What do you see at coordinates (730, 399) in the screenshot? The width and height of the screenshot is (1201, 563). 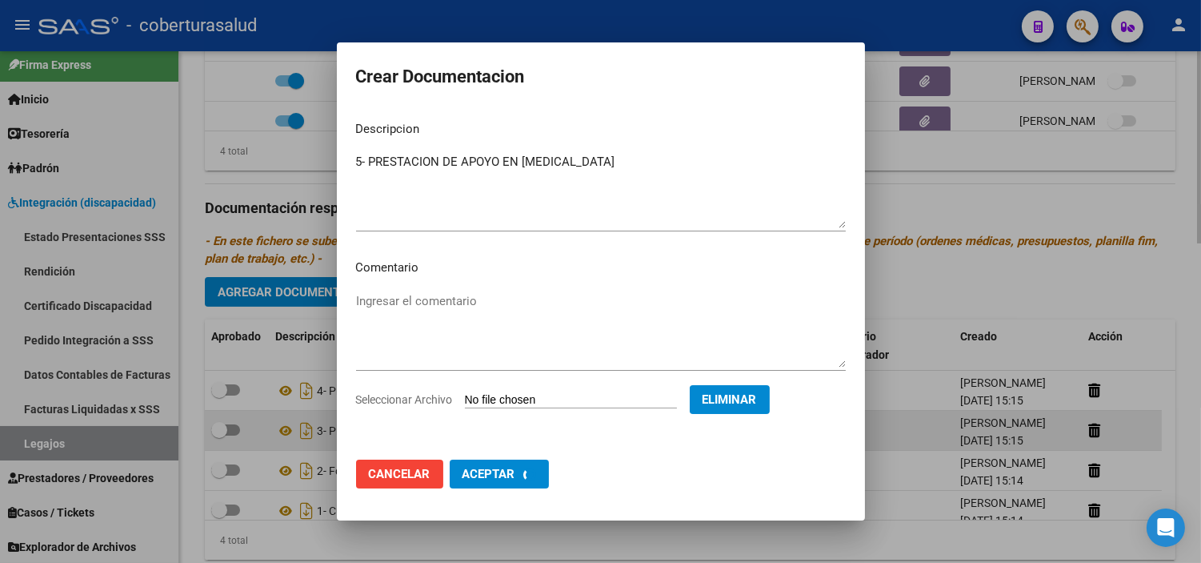 I see `span: Eliminar` at bounding box center [730, 399].